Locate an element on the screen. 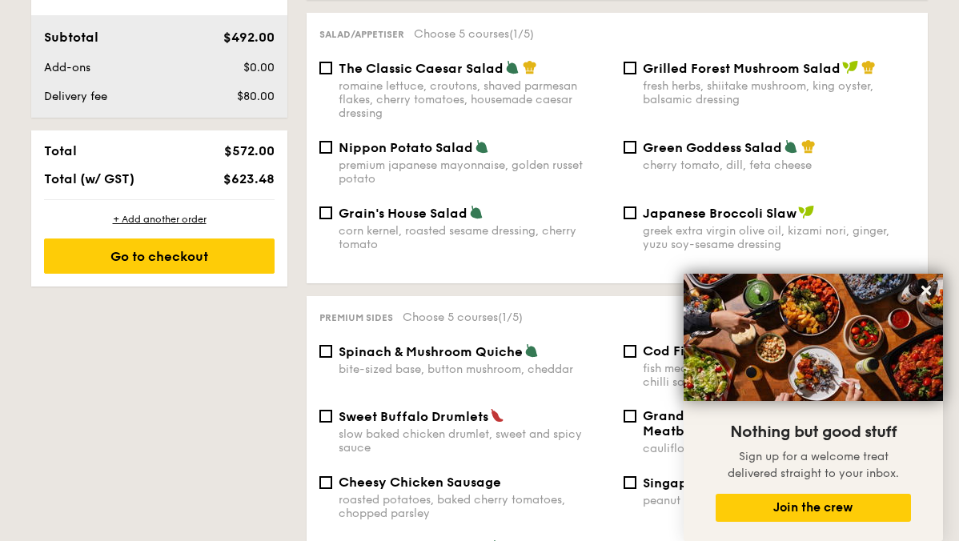 Image resolution: width=959 pixels, height=541 pixels. span: Sweet Buffalo Drumlets is located at coordinates (413, 416).